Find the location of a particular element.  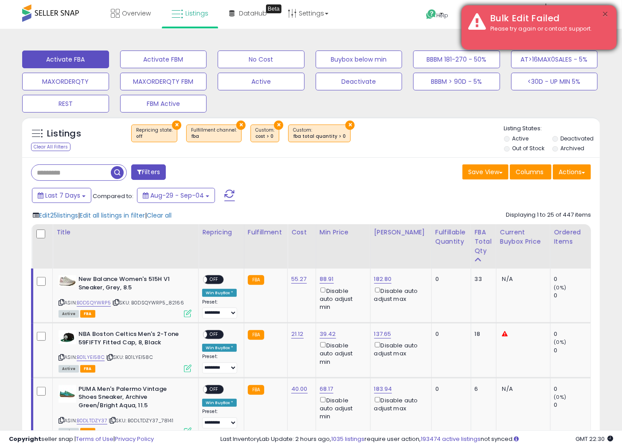

div: Clear All Filters is located at coordinates (51, 147).